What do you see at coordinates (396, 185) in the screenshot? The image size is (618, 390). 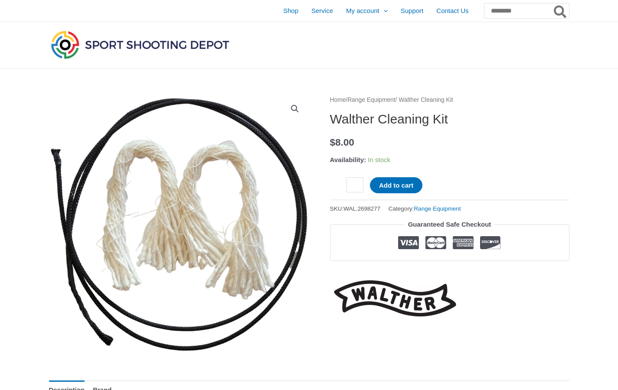 I see `button: Add to cart` at bounding box center [396, 185].